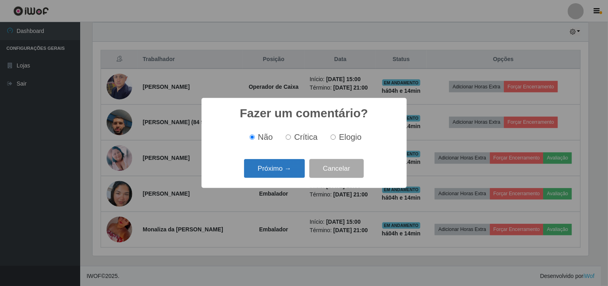  What do you see at coordinates (351, 137) in the screenshot?
I see `span: Elogio` at bounding box center [351, 137].